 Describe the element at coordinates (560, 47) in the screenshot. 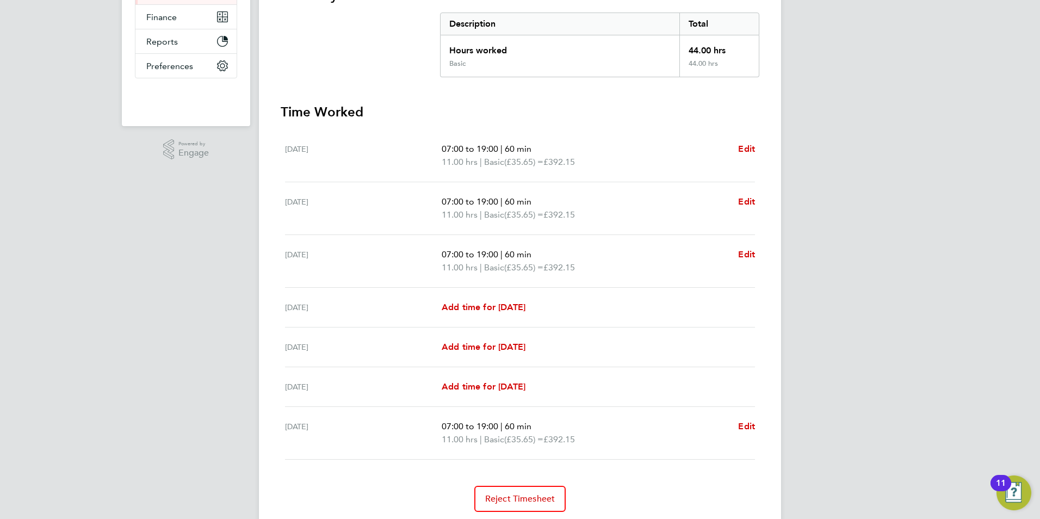

I see `div: Hours worked` at that location.